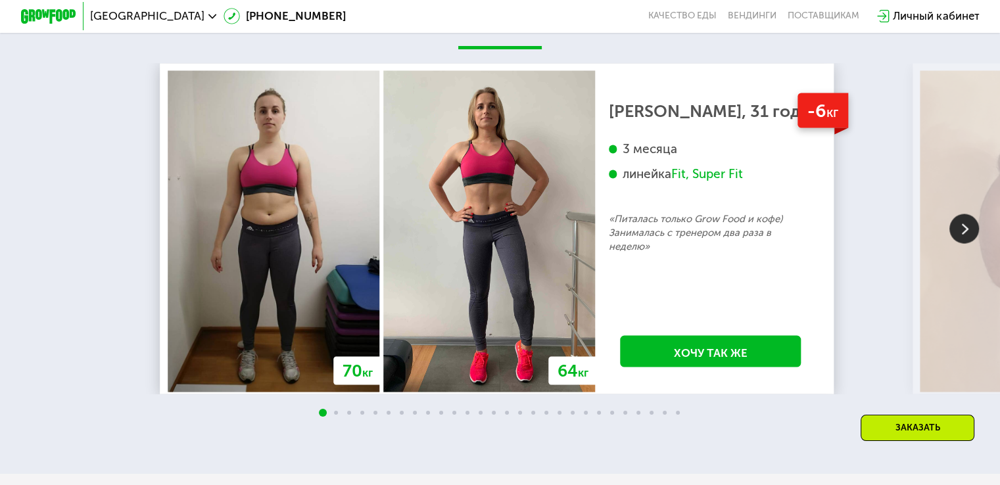 The width and height of the screenshot is (1000, 485). I want to click on div: Fit, Super Fit, so click(707, 174).